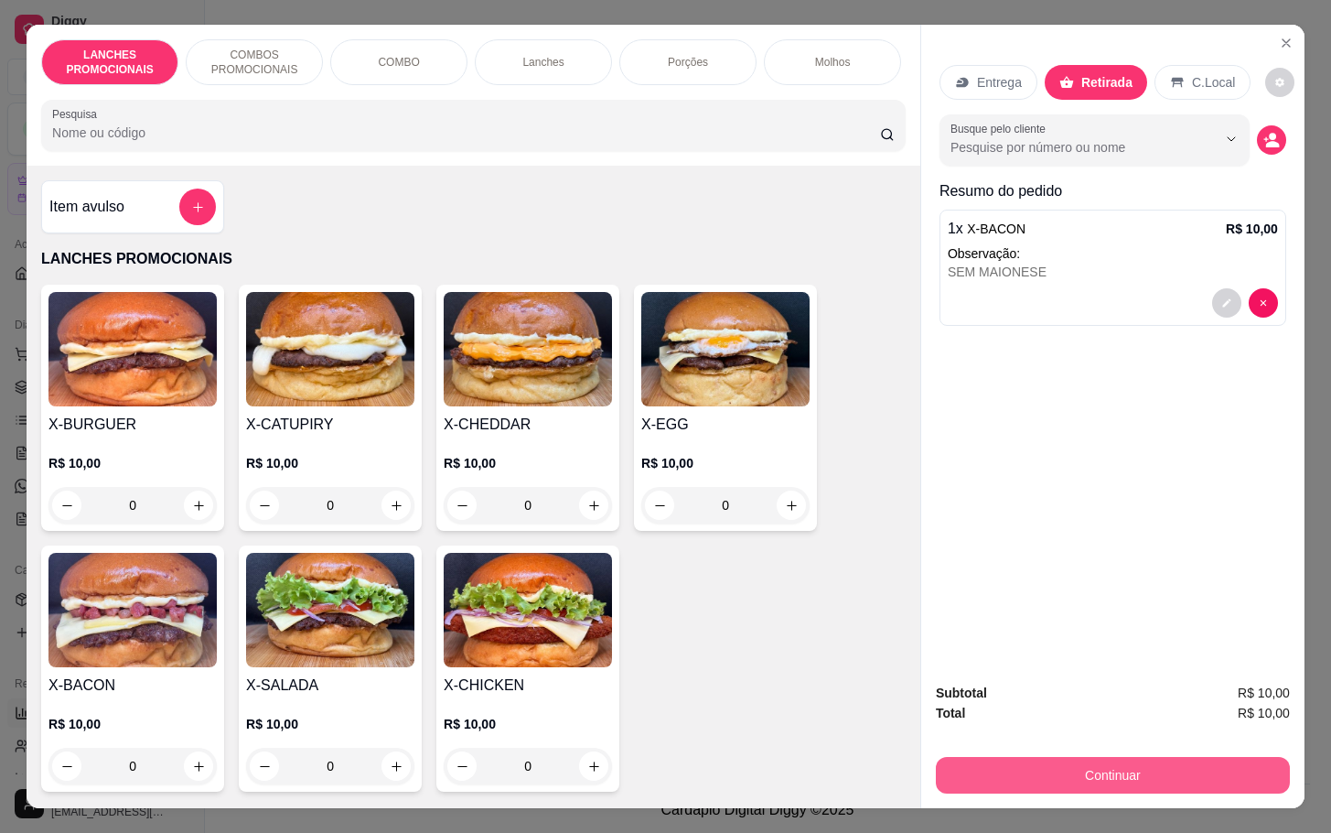 Image resolution: width=1331 pixels, height=833 pixels. Describe the element at coordinates (198, 207) in the screenshot. I see `button: add-separate-item` at that location.